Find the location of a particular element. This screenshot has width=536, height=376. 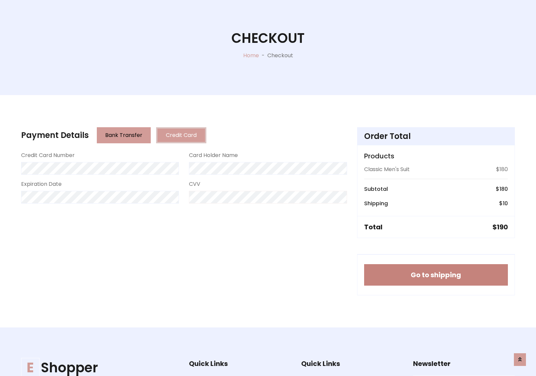

h4: Order Total is located at coordinates (436, 136).